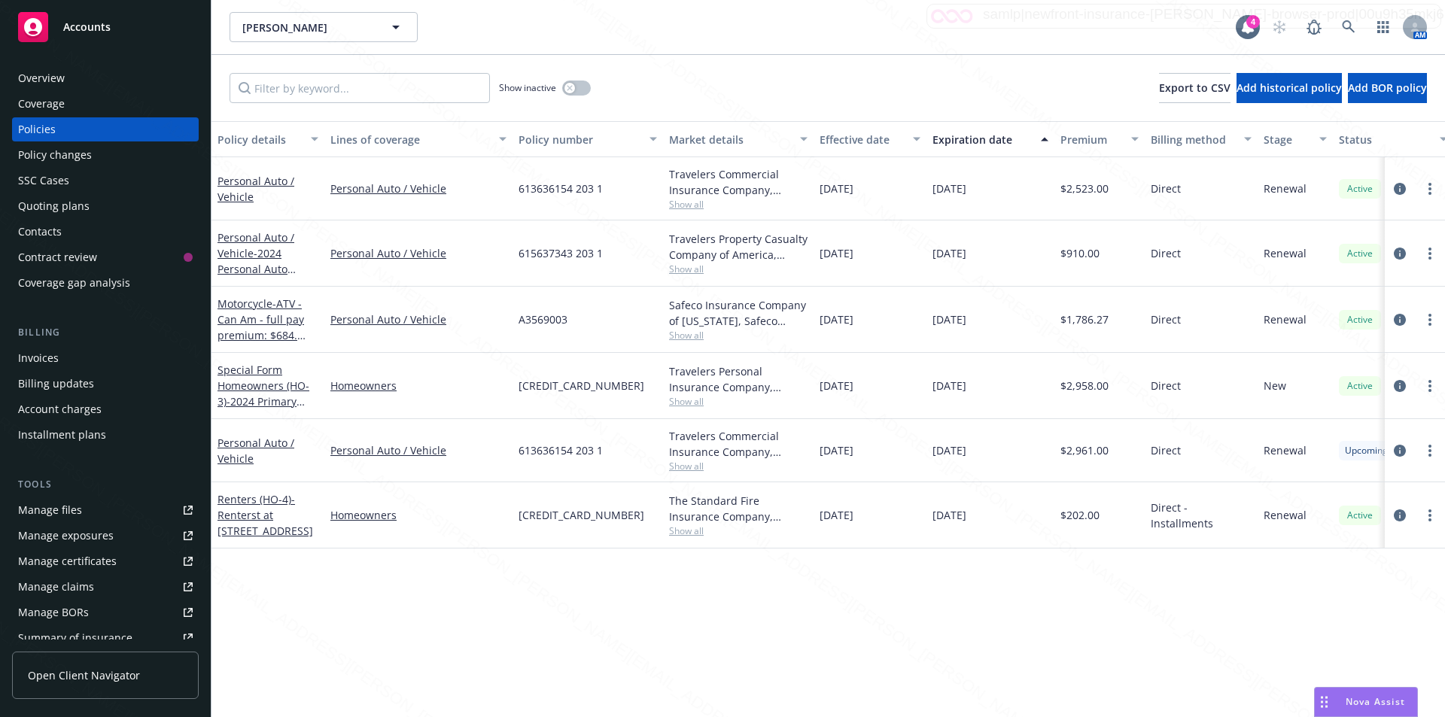  I want to click on input: Filter by keyword..., so click(360, 88).